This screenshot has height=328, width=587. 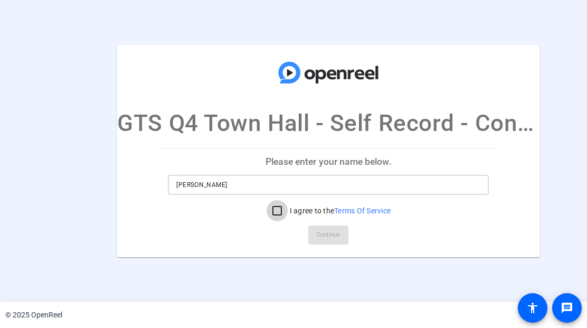 What do you see at coordinates (34, 314) in the screenshot?
I see `div: © 2025 OpenReel` at bounding box center [34, 314].